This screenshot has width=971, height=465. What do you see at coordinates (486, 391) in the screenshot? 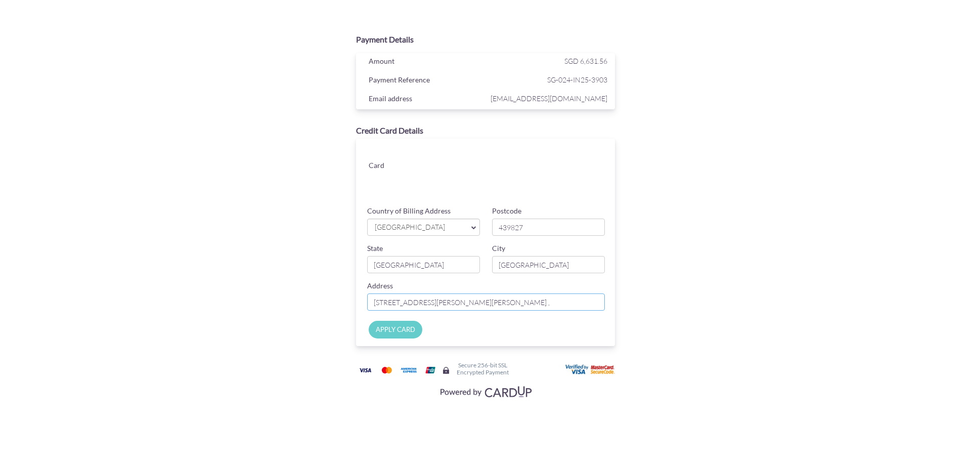
I see `img: Visa, Mastercard` at bounding box center [486, 391].